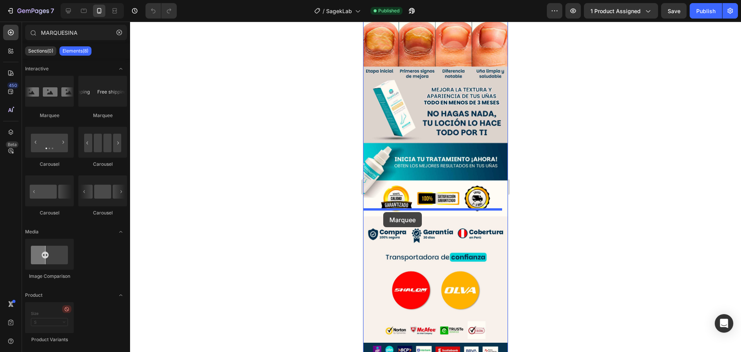 The height and width of the screenshot is (352, 741). I want to click on span: Media, so click(32, 232).